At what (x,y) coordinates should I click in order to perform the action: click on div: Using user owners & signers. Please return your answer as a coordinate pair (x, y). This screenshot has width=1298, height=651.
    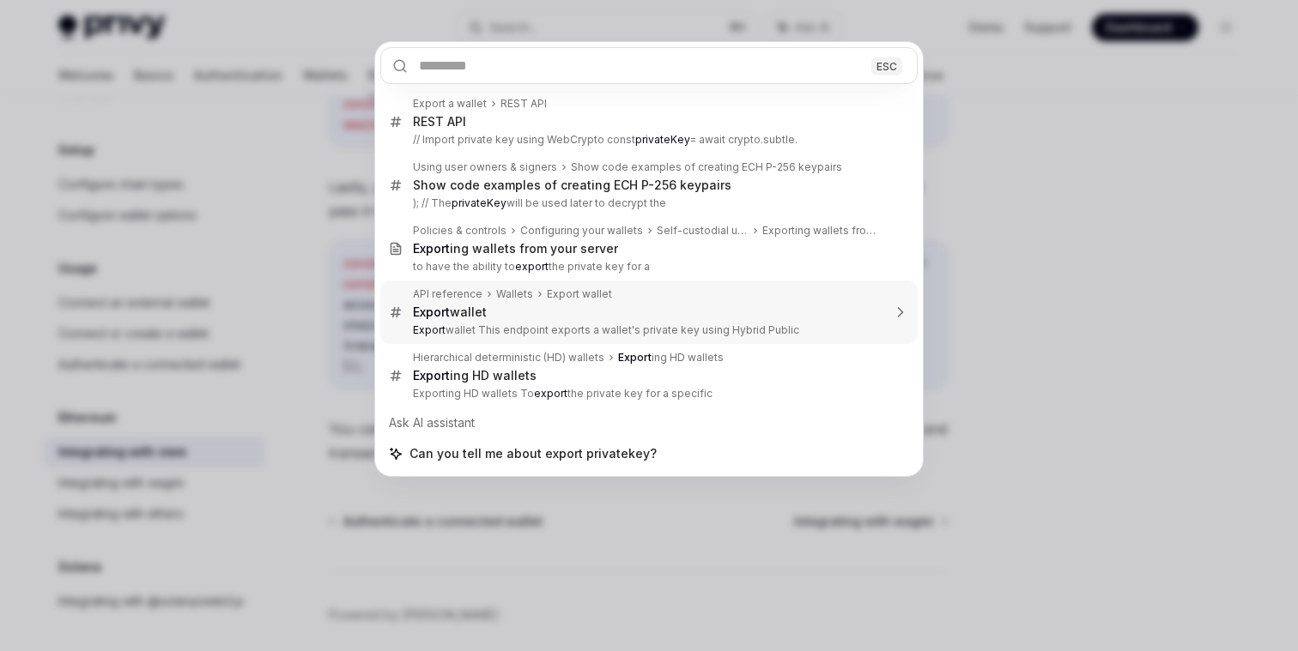
    Looking at the image, I should click on (485, 167).